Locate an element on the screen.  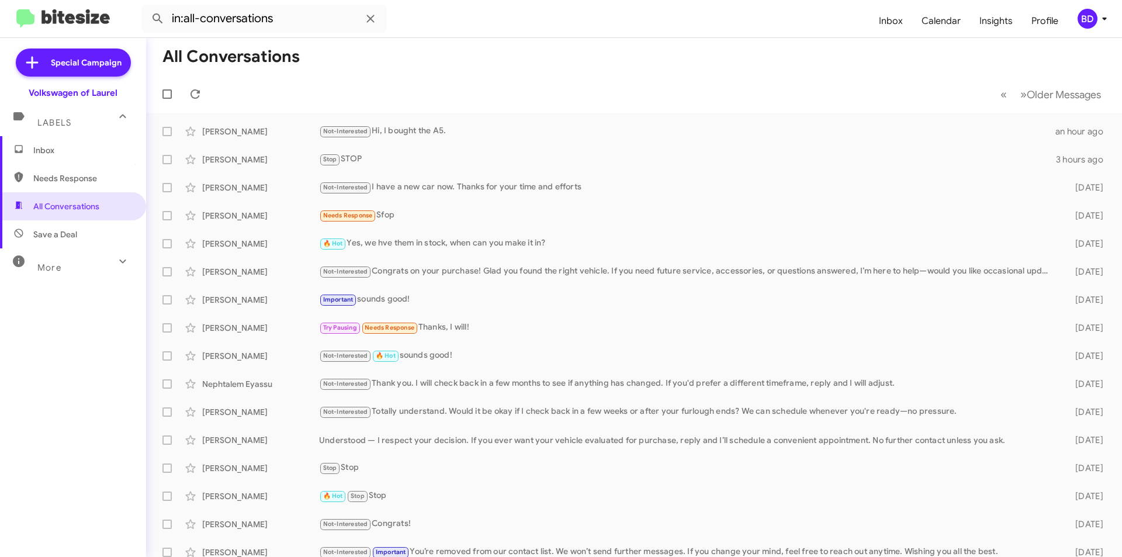
a: Inbox is located at coordinates (891, 21).